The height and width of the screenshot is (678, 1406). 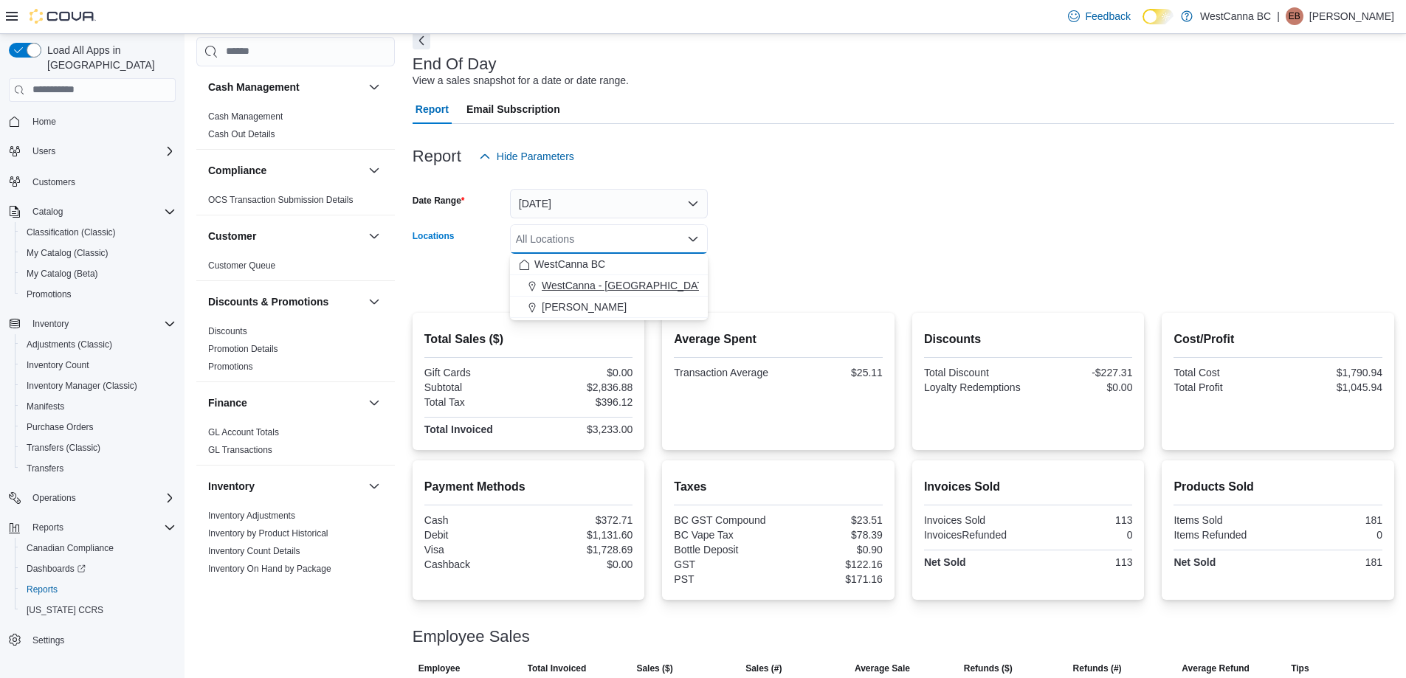 I want to click on div: Gift Cards, so click(x=475, y=373).